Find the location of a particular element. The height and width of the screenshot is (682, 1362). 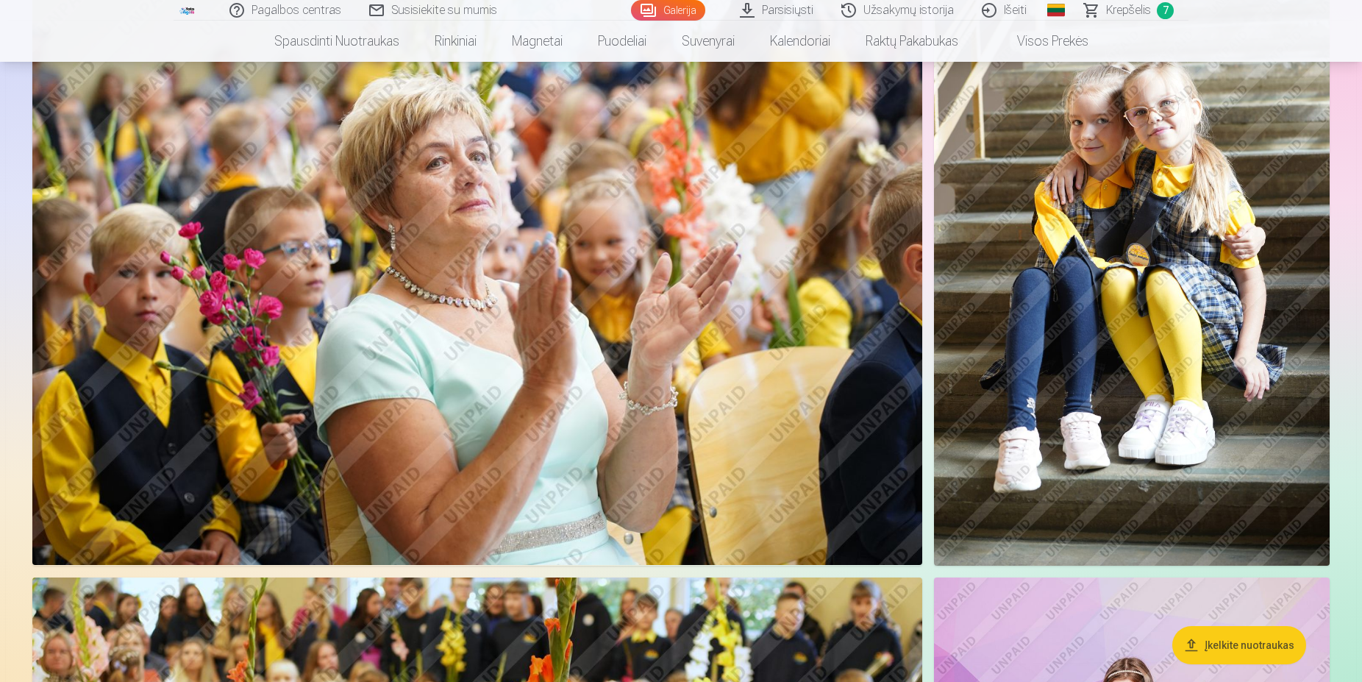

span: Krepšelis is located at coordinates (1128, 10).